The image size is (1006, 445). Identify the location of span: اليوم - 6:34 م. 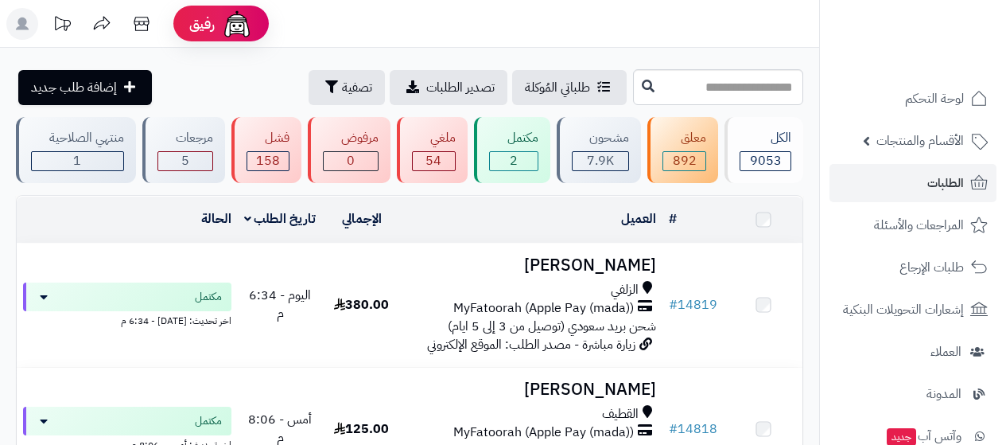
(280, 304).